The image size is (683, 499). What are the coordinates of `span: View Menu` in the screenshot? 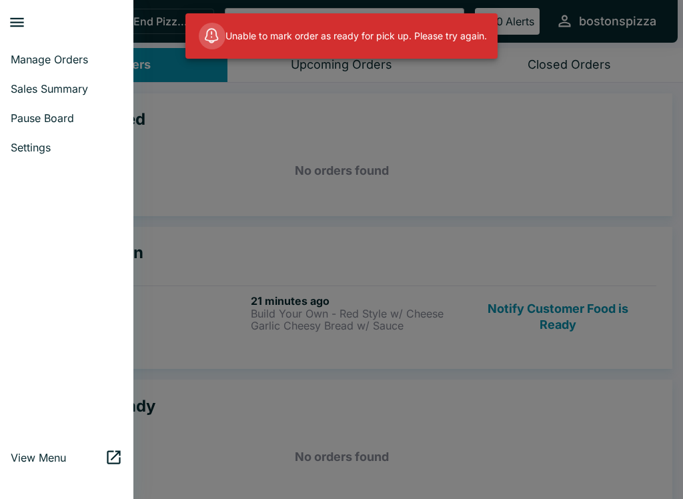 It's located at (57, 458).